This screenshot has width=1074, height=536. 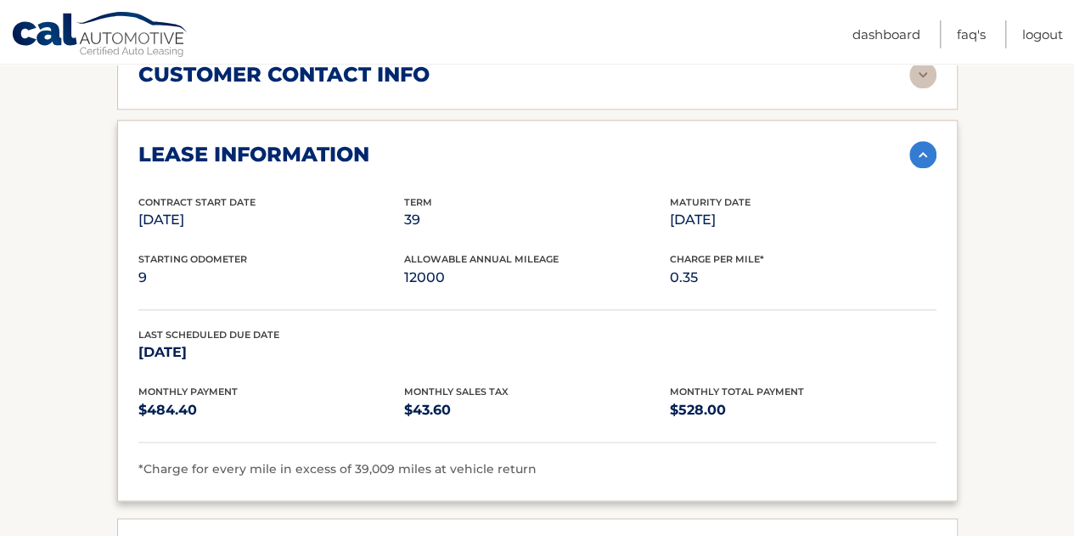 I want to click on h2: customer contact info, so click(x=284, y=75).